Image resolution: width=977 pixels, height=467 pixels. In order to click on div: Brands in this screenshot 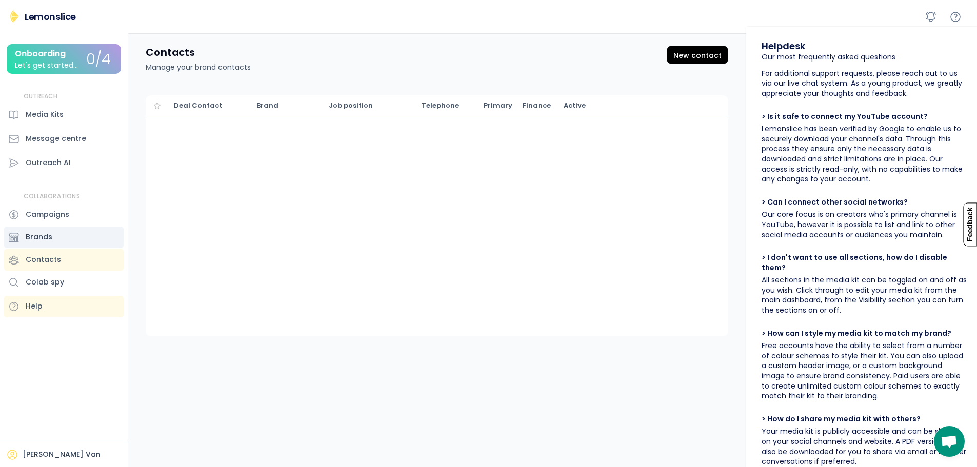, I will do `click(39, 237)`.